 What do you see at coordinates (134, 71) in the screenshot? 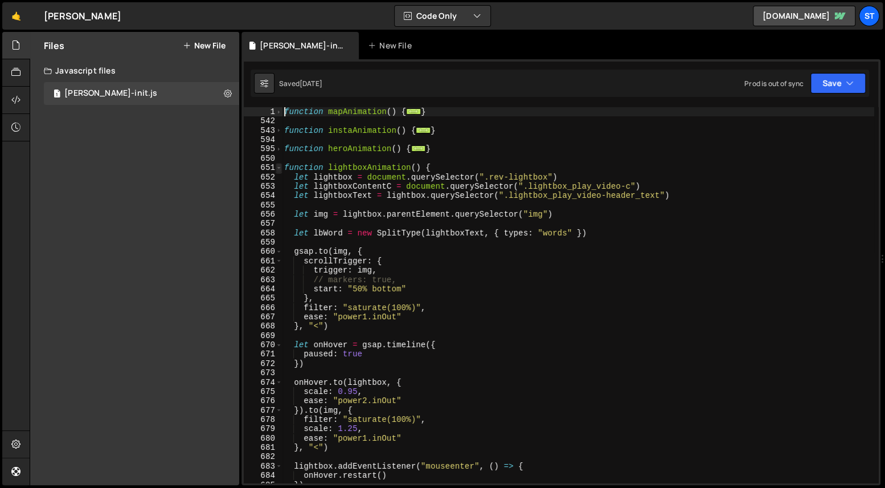
I see `div: Javascript files` at bounding box center [134, 71].